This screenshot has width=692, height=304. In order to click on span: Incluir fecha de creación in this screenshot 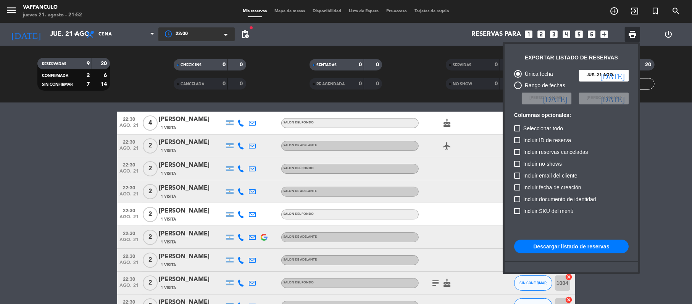, I will do `click(552, 188)`.